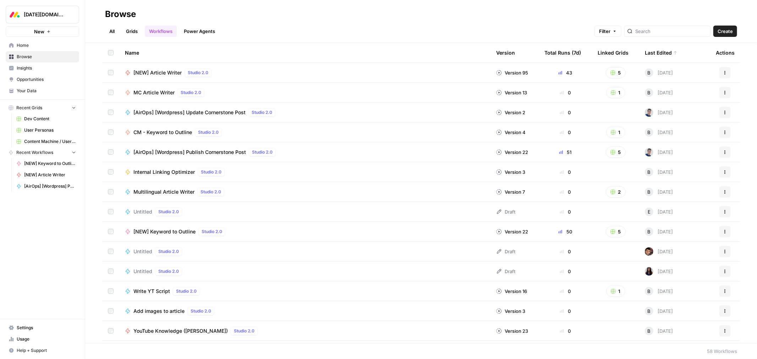 The height and width of the screenshot is (359, 757). Describe the element at coordinates (46, 142) in the screenshot. I see `a: Content Machine / User Persona Content` at that location.